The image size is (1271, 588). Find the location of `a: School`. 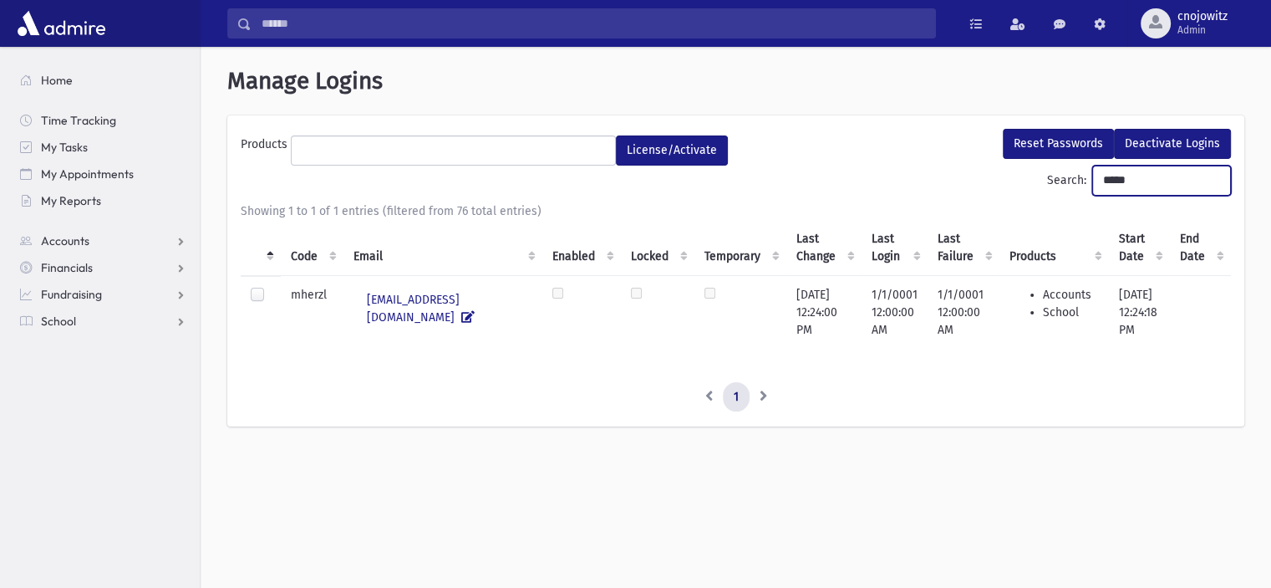

a: School is located at coordinates (103, 321).